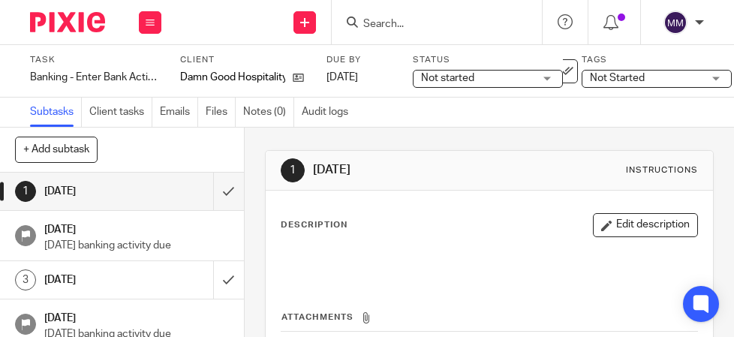  What do you see at coordinates (56, 149) in the screenshot?
I see `button: + Add subtask` at bounding box center [56, 149].